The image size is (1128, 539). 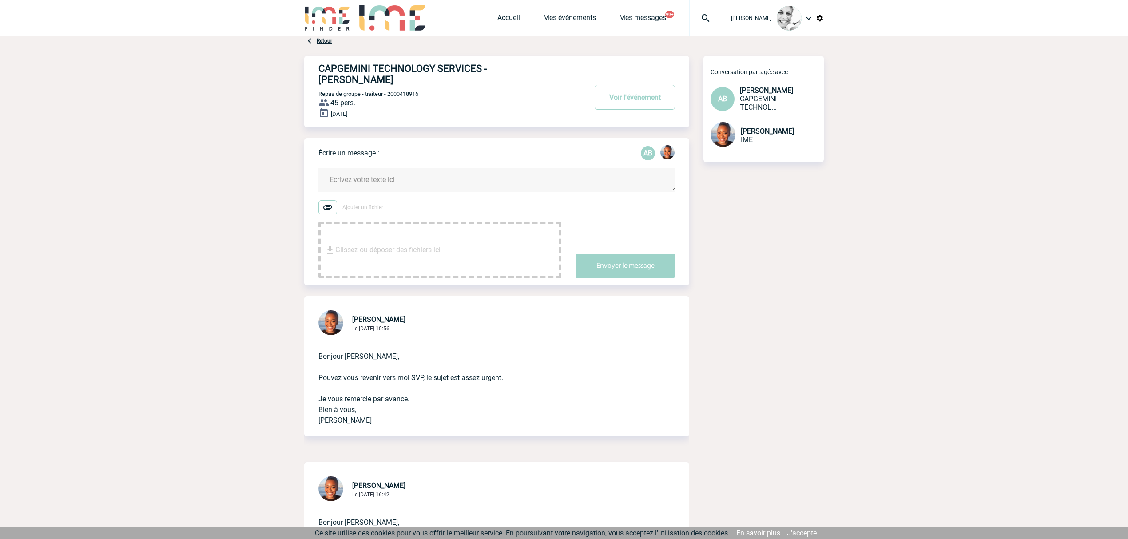 What do you see at coordinates (330, 250) in the screenshot?
I see `img: file_download.svg` at bounding box center [330, 250].